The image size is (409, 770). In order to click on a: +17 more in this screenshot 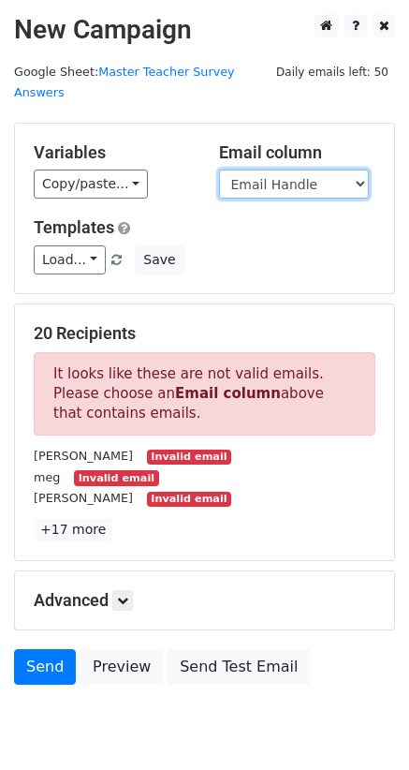, I will do `click(73, 529)`.